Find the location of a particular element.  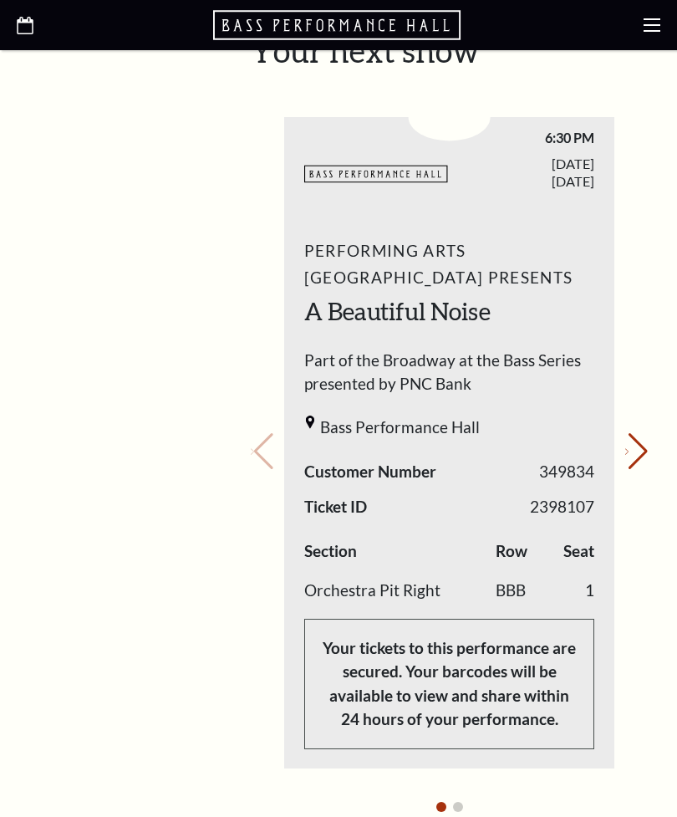

li: 1 / 2 is located at coordinates (449, 423).